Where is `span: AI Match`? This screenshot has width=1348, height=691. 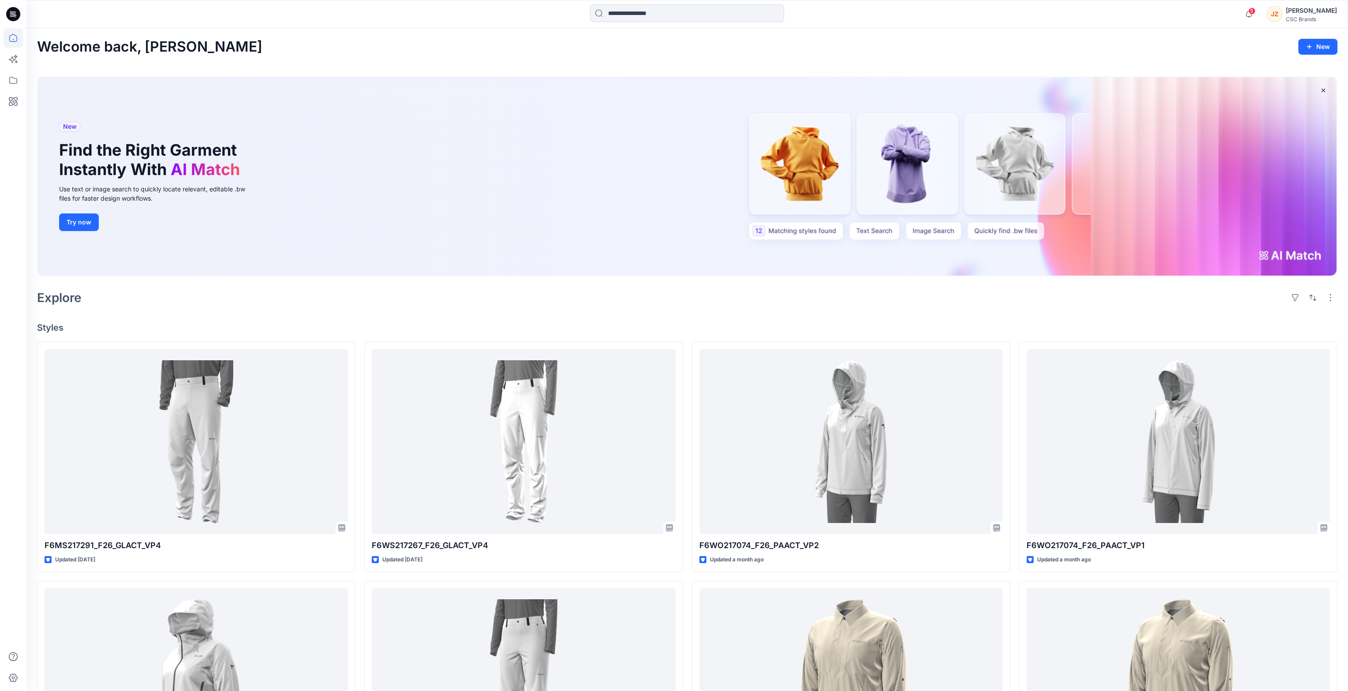 span: AI Match is located at coordinates (205, 169).